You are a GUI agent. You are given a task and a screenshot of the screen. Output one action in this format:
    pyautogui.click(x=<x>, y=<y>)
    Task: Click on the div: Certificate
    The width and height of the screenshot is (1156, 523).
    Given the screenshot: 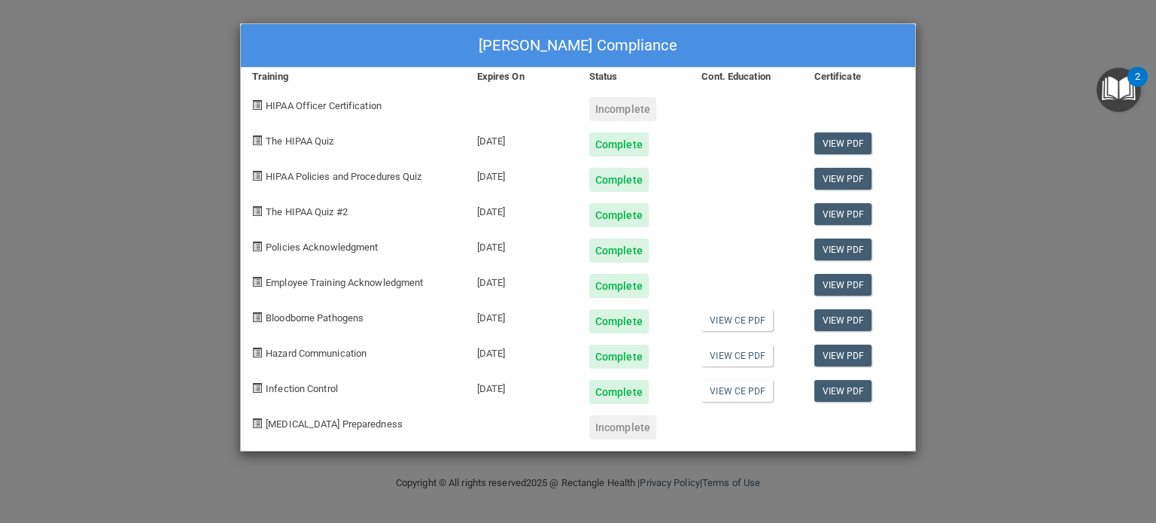 What is the action you would take?
    pyautogui.click(x=859, y=77)
    